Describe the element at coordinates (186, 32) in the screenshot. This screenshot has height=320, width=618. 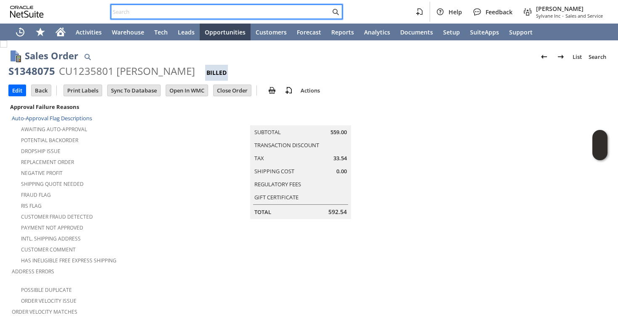
I see `span: Leads` at that location.